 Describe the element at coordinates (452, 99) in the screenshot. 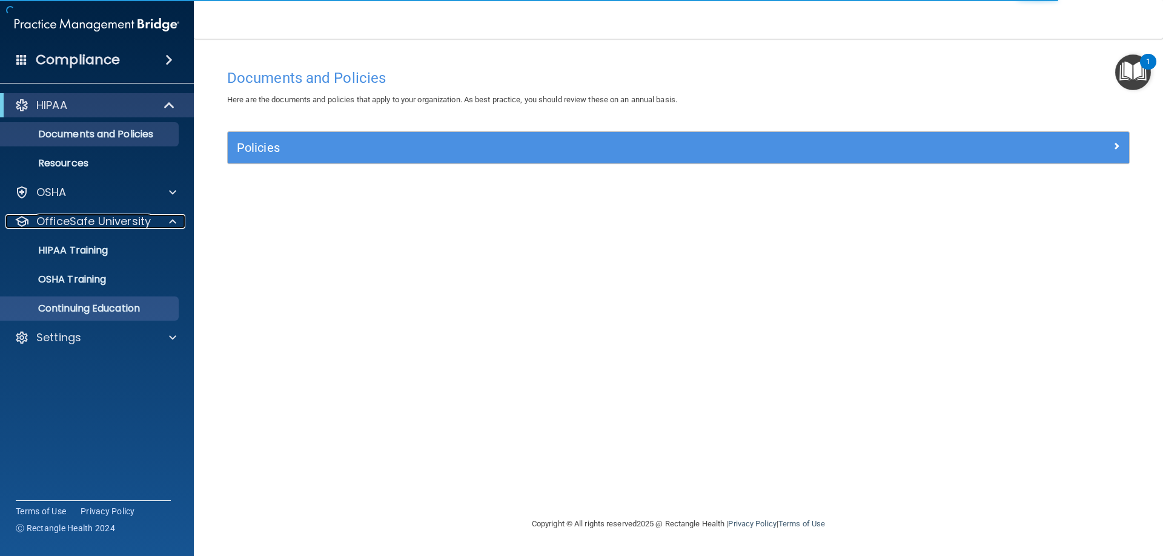

I see `span: Here are the documents and policies that apply to your organization. As best practice, you should...` at that location.